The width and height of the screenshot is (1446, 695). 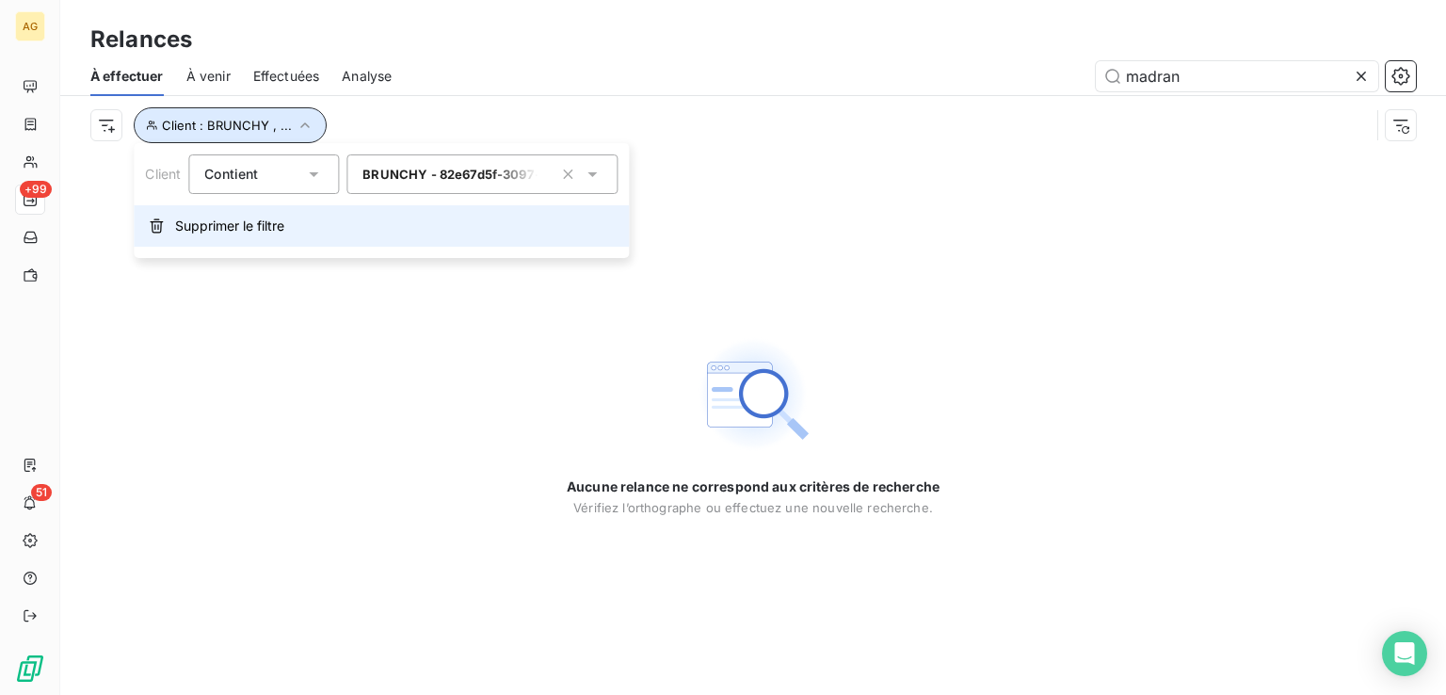 I want to click on span: Effectuées, so click(x=286, y=76).